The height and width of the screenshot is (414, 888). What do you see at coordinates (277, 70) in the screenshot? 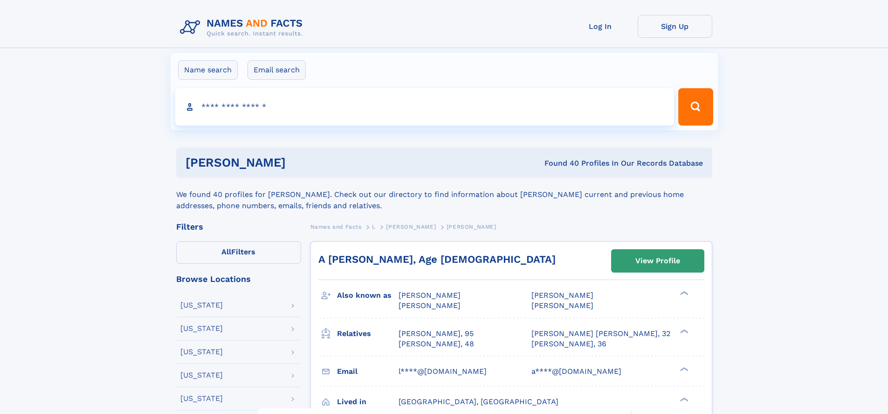
I see `label: Email search` at bounding box center [277, 70].